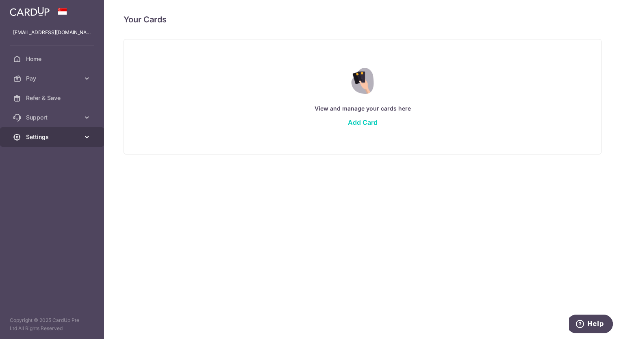 The image size is (621, 339). Describe the element at coordinates (362, 122) in the screenshot. I see `a: Add Card` at that location.